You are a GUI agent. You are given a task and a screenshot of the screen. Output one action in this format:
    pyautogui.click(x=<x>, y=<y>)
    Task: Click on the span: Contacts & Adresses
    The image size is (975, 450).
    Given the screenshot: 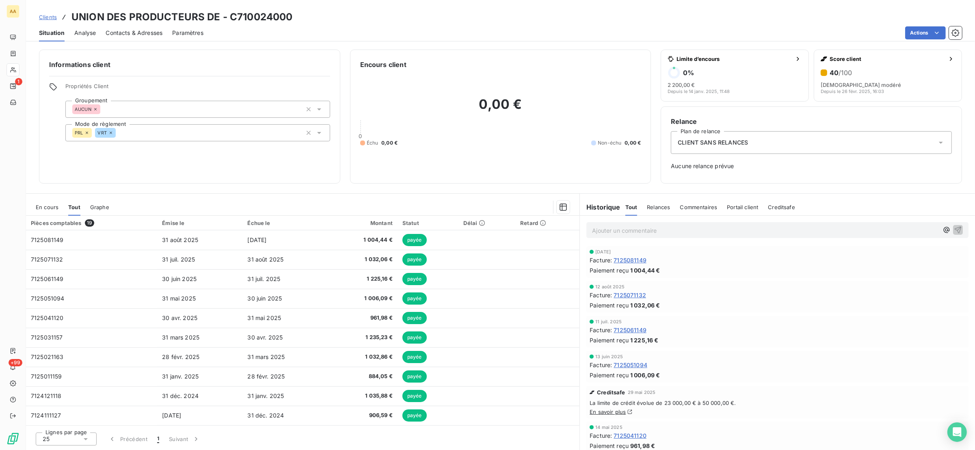 What is the action you would take?
    pyautogui.click(x=134, y=33)
    